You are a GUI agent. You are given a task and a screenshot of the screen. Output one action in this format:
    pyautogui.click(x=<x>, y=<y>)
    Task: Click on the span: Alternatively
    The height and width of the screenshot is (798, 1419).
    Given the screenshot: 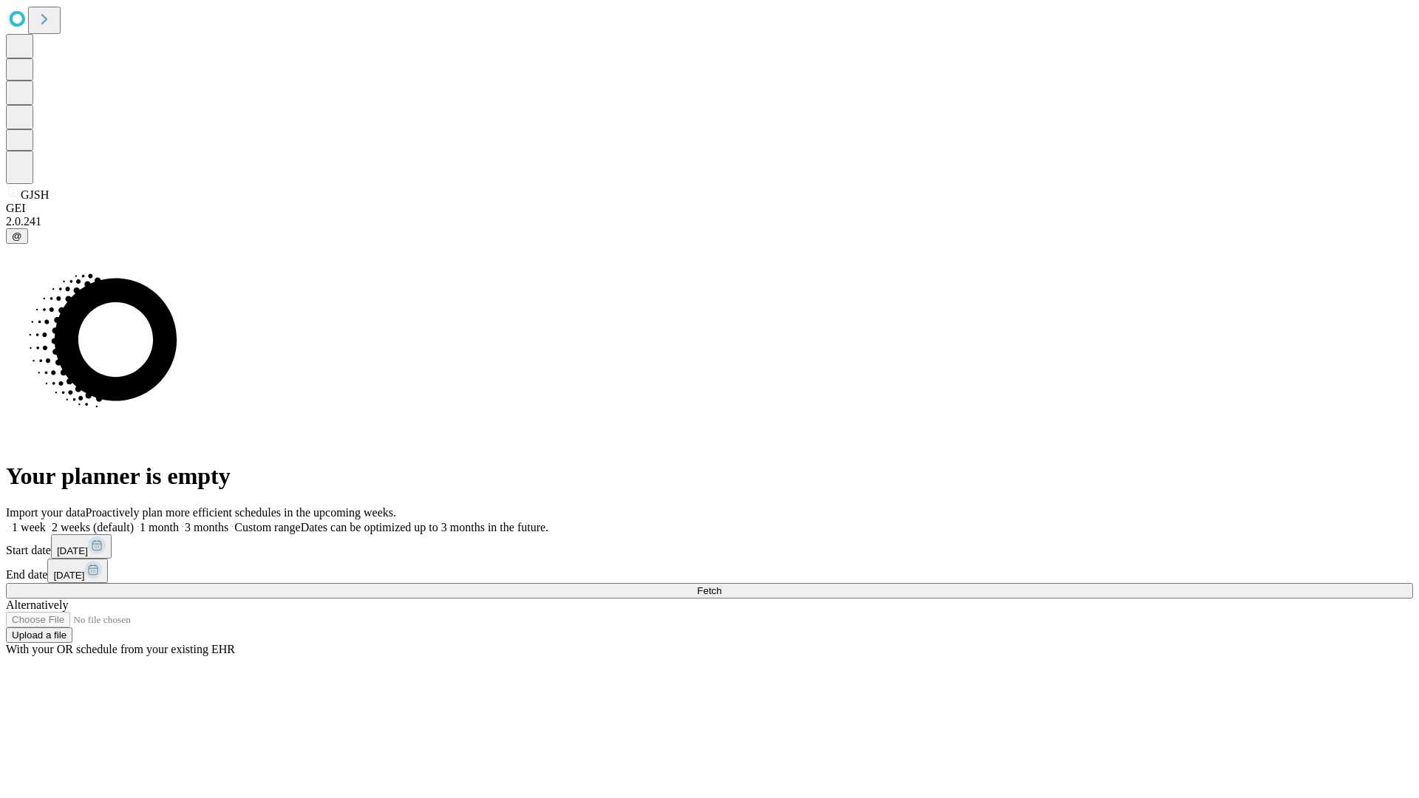 What is the action you would take?
    pyautogui.click(x=37, y=604)
    